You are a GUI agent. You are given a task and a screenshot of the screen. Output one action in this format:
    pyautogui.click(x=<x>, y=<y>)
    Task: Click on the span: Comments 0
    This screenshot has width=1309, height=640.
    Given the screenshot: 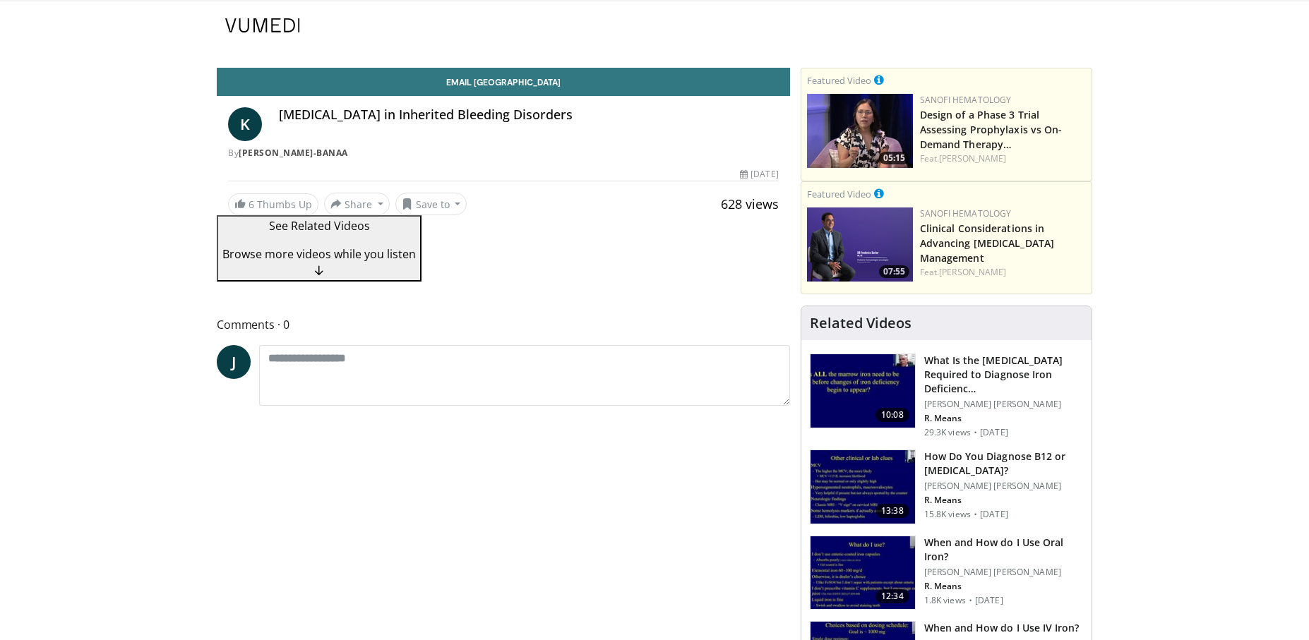 What is the action you would take?
    pyautogui.click(x=503, y=325)
    